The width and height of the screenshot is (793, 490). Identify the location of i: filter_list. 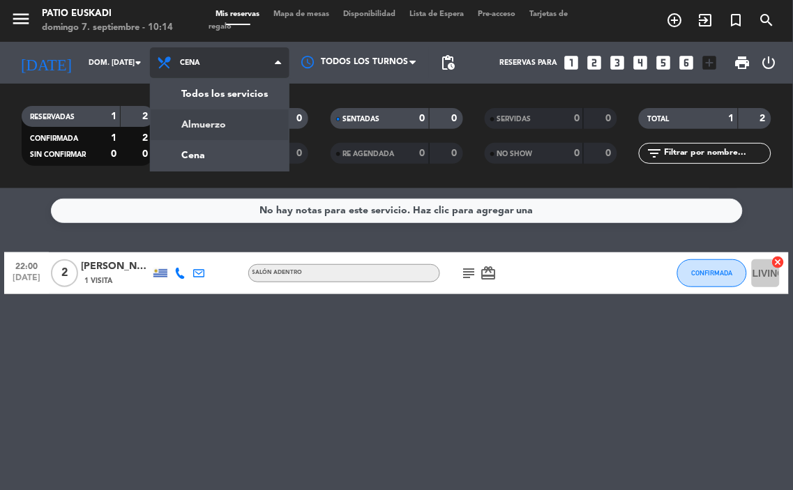
(654, 153).